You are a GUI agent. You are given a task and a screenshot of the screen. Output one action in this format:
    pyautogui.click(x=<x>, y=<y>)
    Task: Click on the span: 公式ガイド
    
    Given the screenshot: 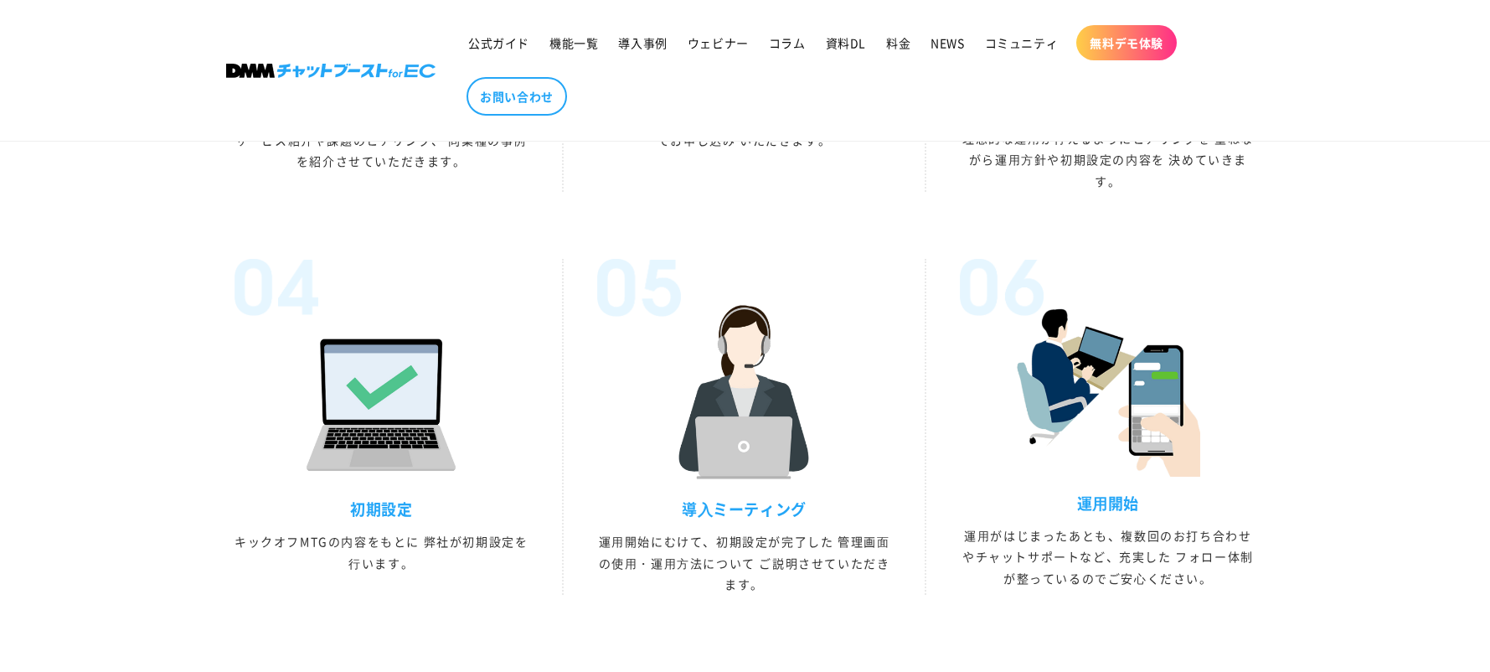 What is the action you would take?
    pyautogui.click(x=498, y=43)
    